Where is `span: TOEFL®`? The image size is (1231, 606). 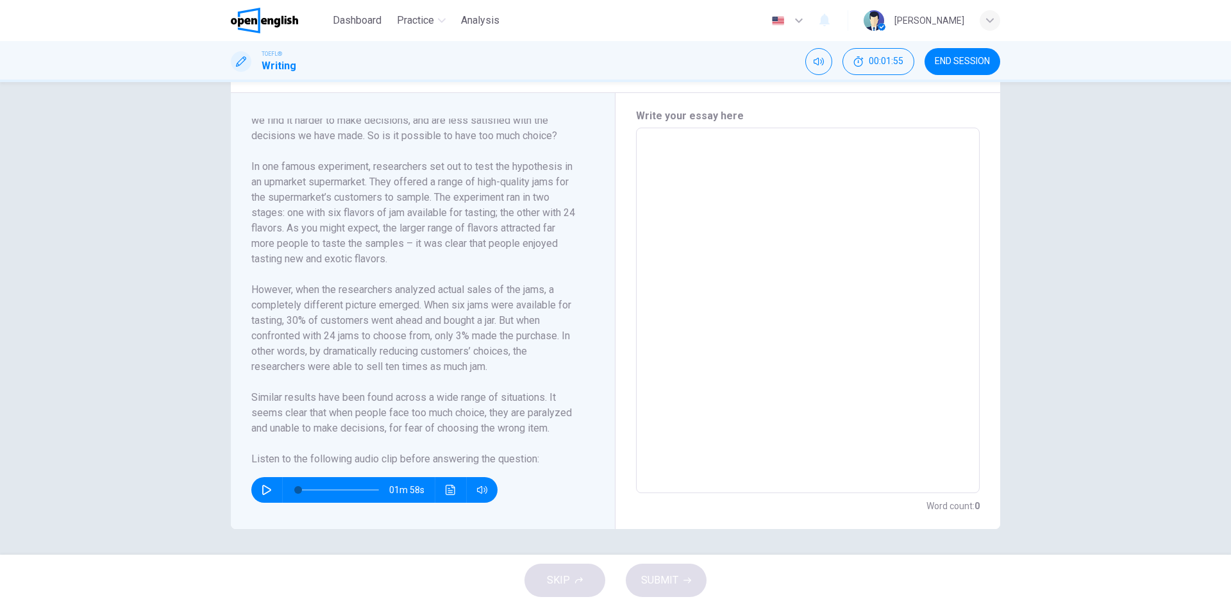 span: TOEFL® is located at coordinates (272, 54).